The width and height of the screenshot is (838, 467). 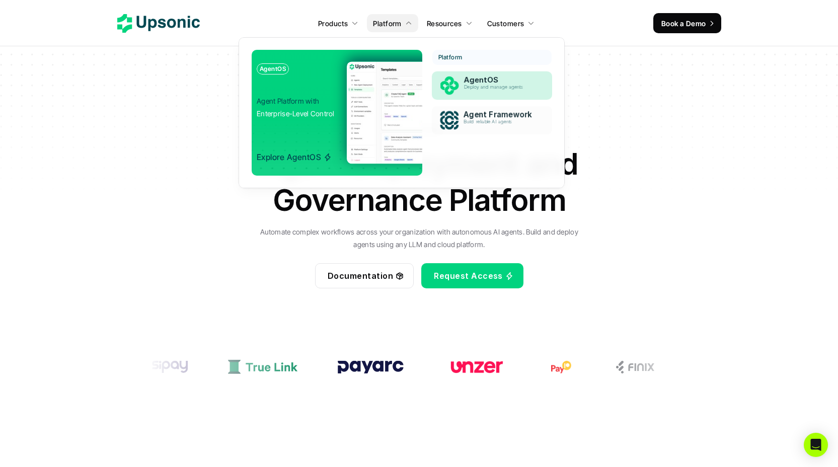 What do you see at coordinates (500, 87) in the screenshot?
I see `p: Deploy and manage agents` at bounding box center [500, 87].